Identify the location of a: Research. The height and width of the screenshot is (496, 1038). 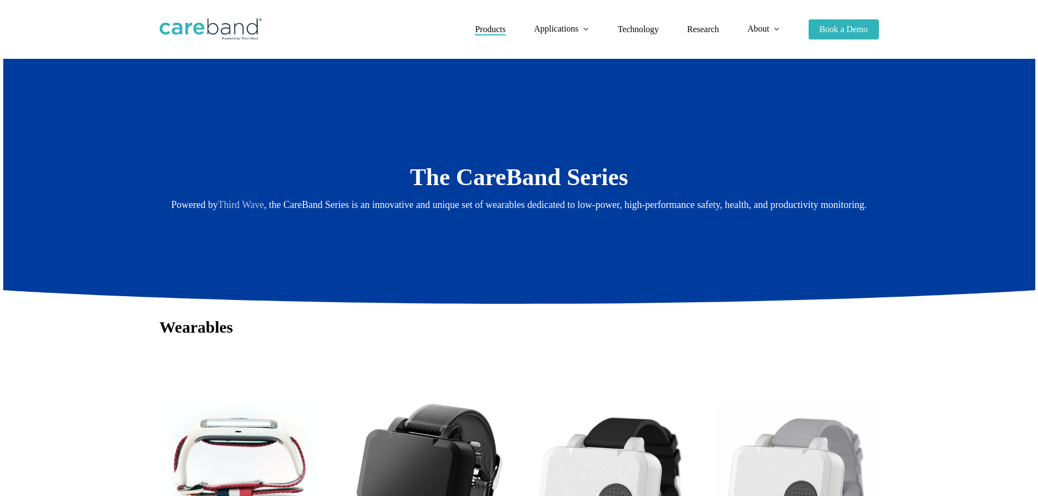
(703, 29).